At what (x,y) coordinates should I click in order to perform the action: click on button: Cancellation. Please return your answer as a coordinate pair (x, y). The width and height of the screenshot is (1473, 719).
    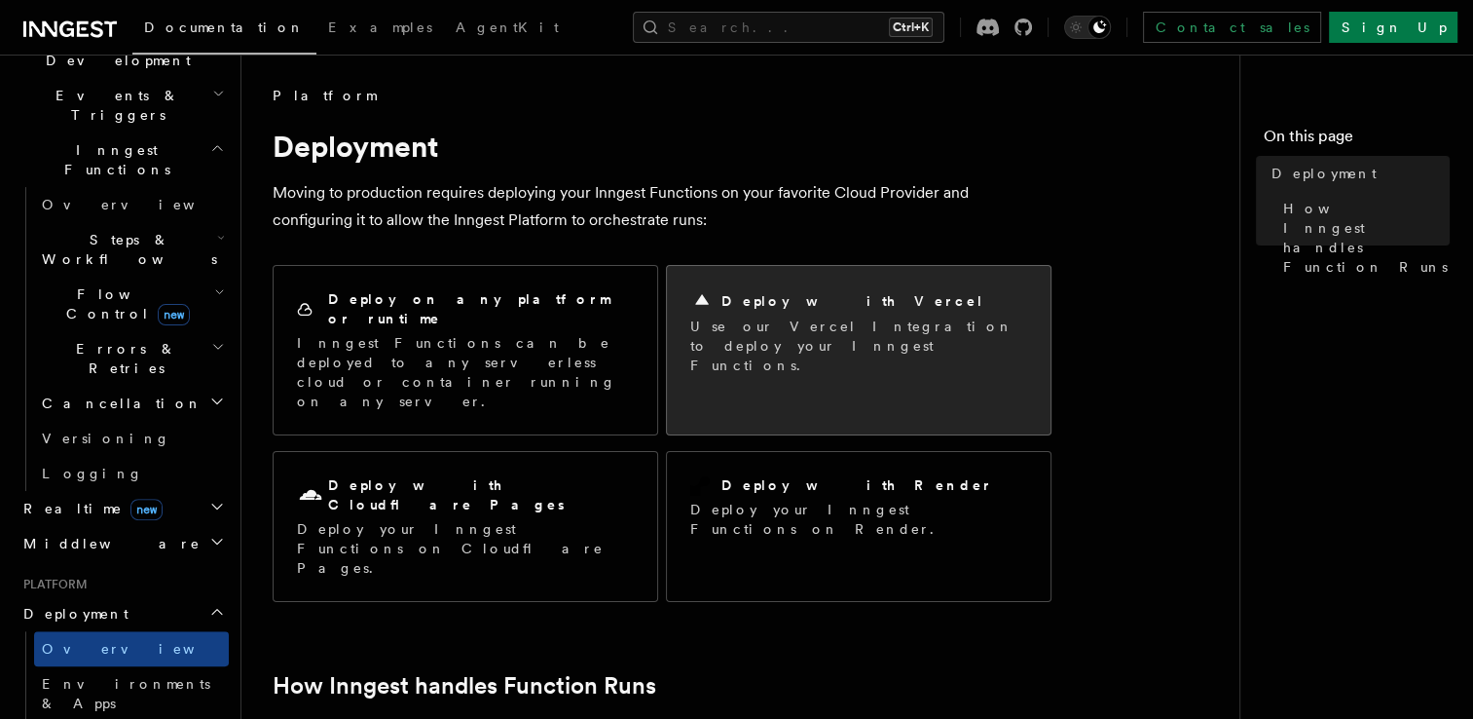
    Looking at the image, I should click on (131, 403).